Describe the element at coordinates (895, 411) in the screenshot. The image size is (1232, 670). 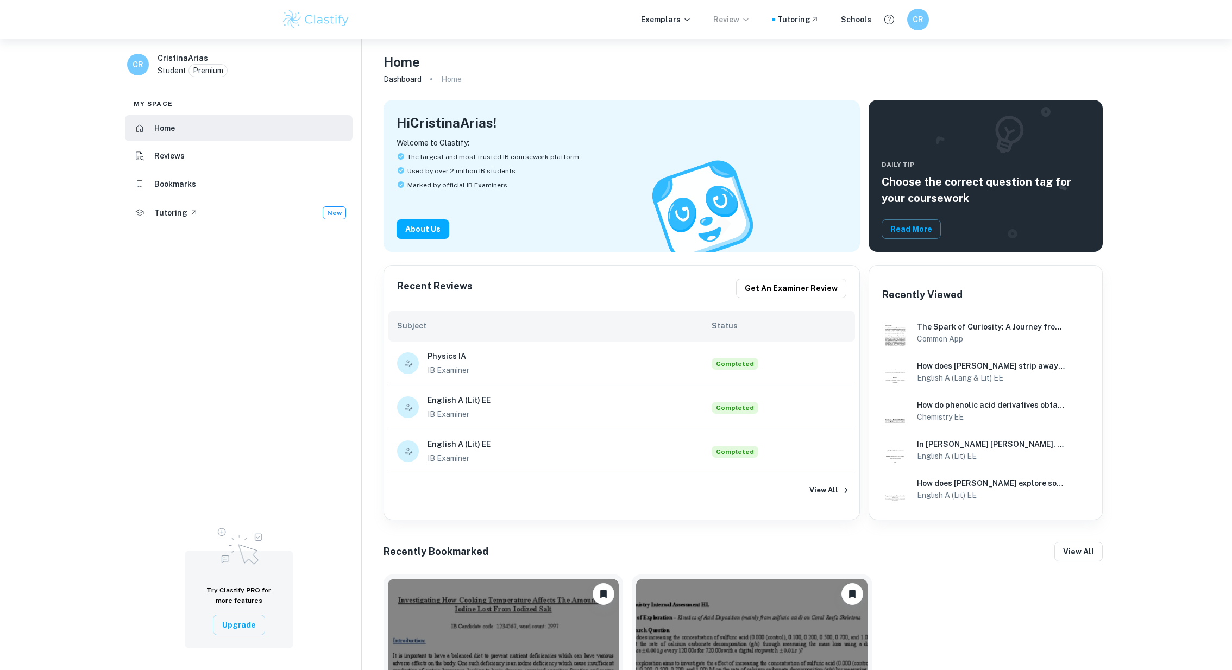
I see `img: Chemistry EE example thumbnail: How do phenolic acid derivatives obtaine` at that location.